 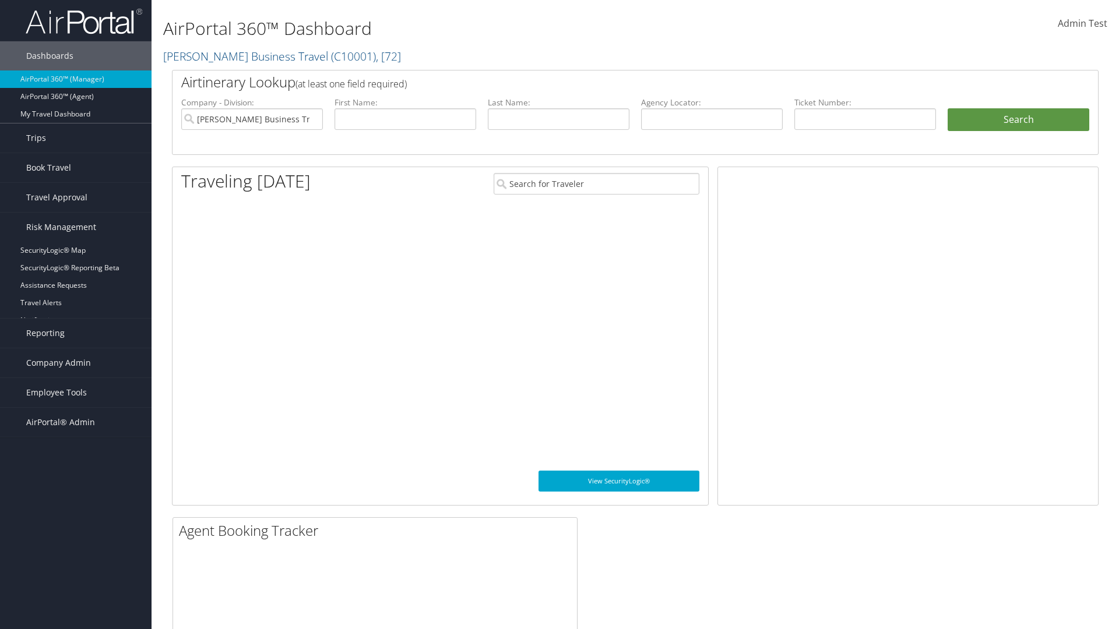 What do you see at coordinates (388, 56) in the screenshot?
I see `span: , [ 72 ]` at bounding box center [388, 56].